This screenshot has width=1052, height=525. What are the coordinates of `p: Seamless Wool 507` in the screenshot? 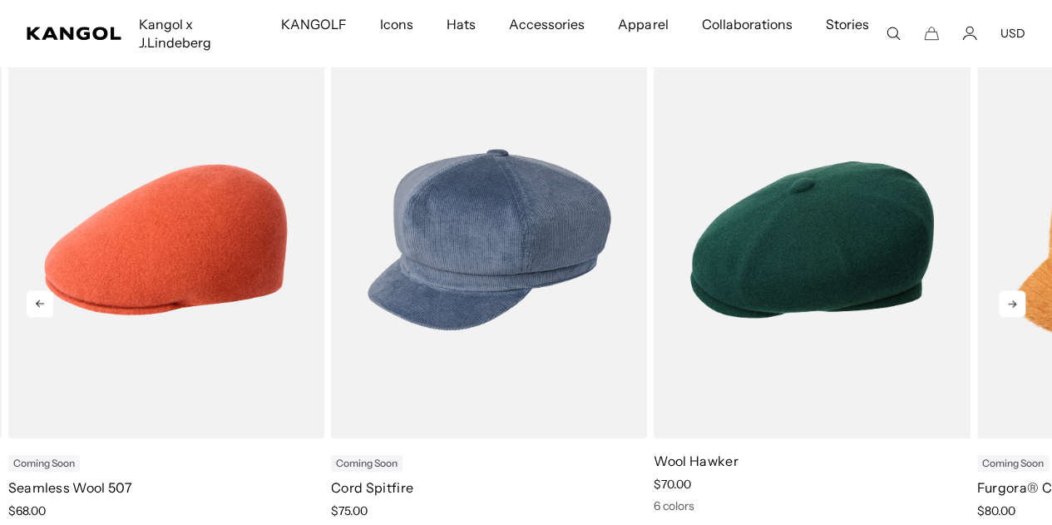 It's located at (166, 487).